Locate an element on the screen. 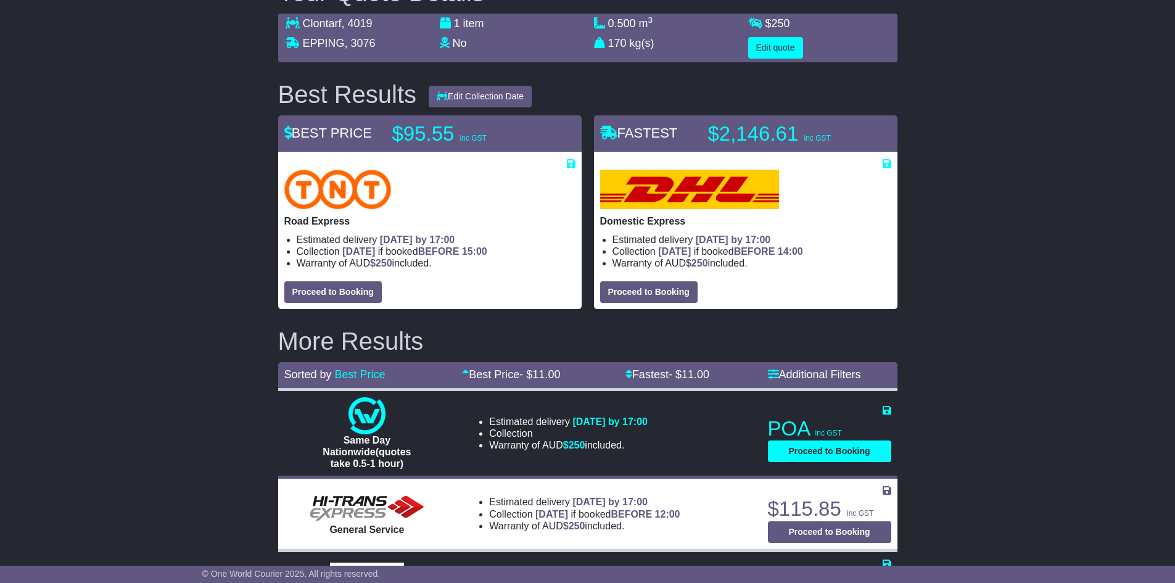  span: m is located at coordinates (646, 23).